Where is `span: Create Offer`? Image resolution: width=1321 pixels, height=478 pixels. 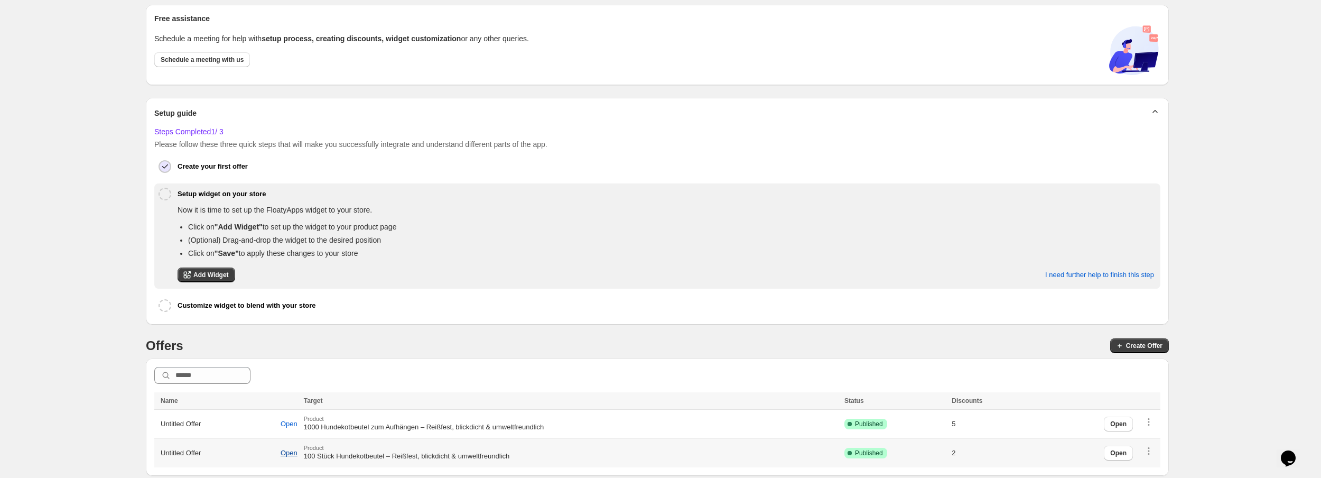
span: Create Offer is located at coordinates (1144, 346).